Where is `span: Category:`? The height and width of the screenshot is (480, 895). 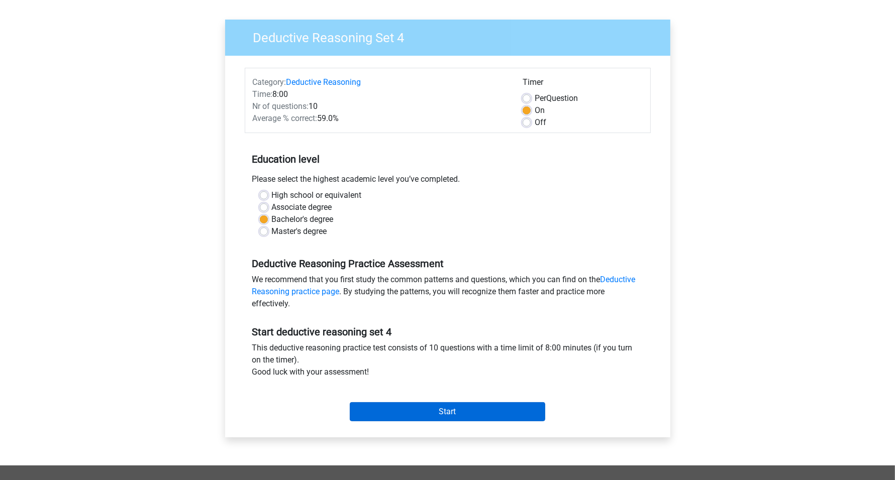
span: Category: is located at coordinates (269, 82).